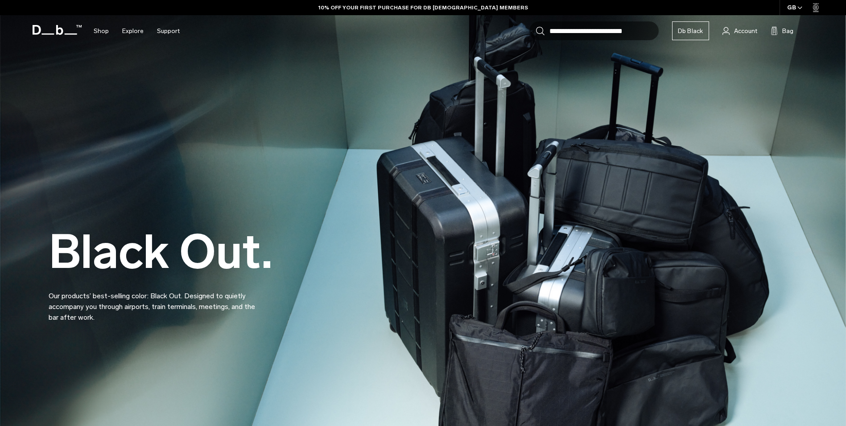 The width and height of the screenshot is (846, 426). What do you see at coordinates (690, 31) in the screenshot?
I see `a: Db Black` at bounding box center [690, 31].